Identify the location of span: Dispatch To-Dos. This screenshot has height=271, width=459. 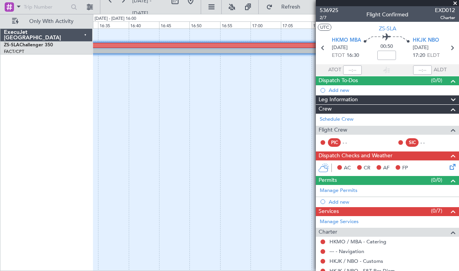
(338, 80).